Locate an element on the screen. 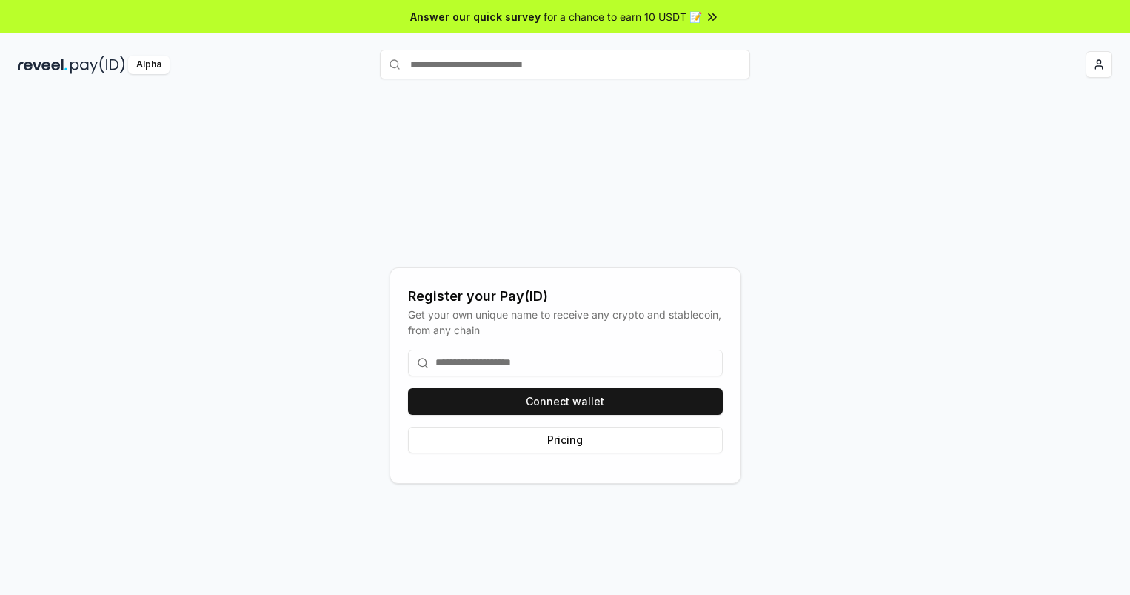 The width and height of the screenshot is (1130, 595). img: pay_id is located at coordinates (98, 64).